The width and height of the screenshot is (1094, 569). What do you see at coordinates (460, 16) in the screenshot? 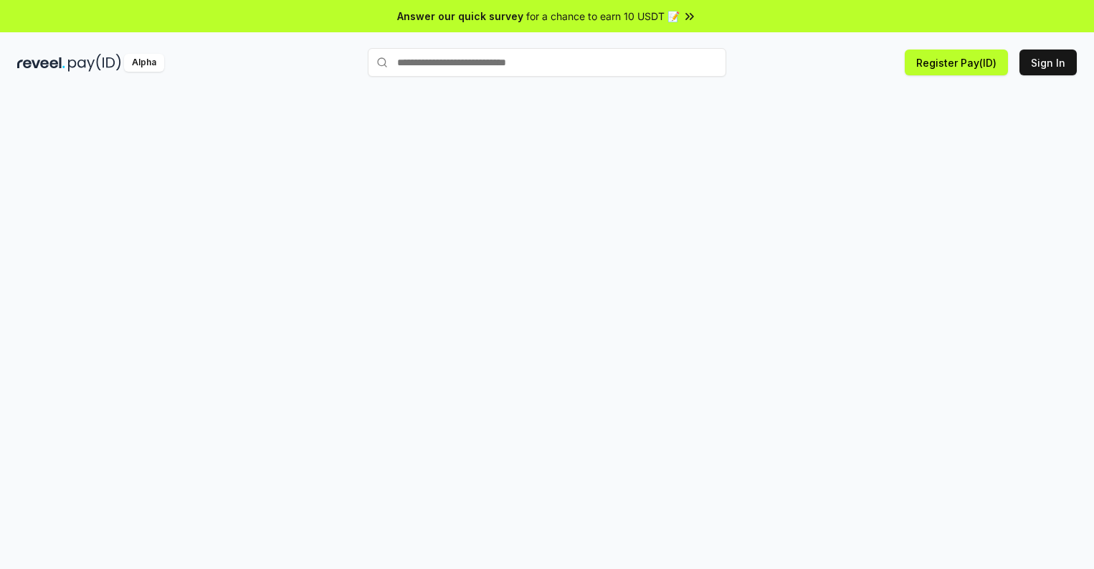
I see `span: Answer our quick survey` at bounding box center [460, 16].